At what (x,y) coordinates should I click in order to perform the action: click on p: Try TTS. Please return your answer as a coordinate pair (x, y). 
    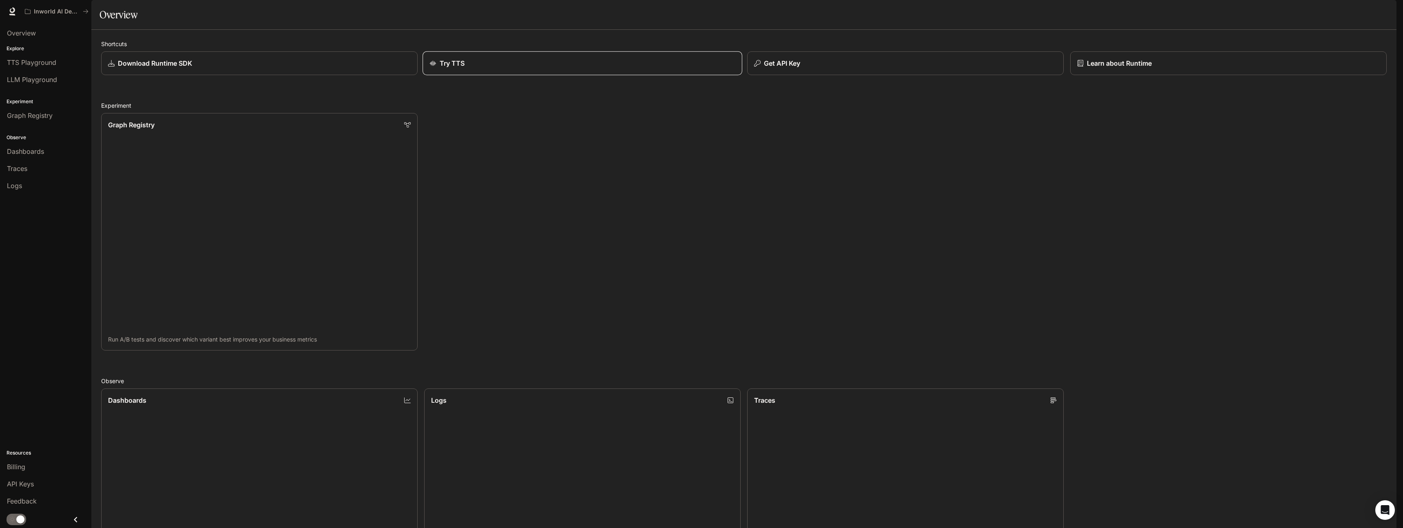
    Looking at the image, I should click on (452, 63).